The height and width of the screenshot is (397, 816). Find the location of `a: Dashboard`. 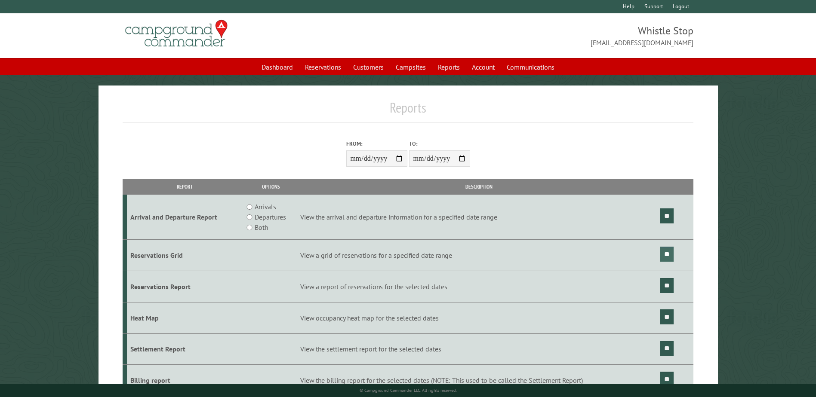

a: Dashboard is located at coordinates (277, 67).